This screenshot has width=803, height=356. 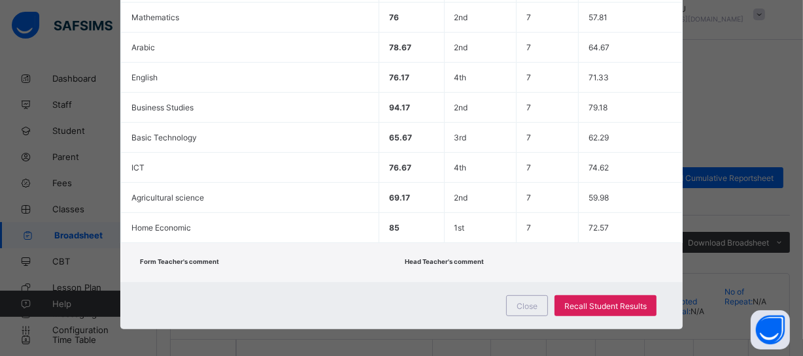 What do you see at coordinates (164, 137) in the screenshot?
I see `span: Basic Technology` at bounding box center [164, 137].